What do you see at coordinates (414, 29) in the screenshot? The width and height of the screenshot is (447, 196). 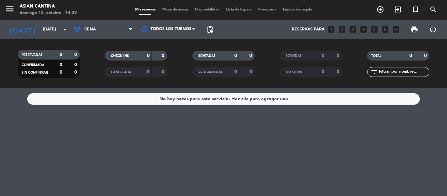 I see `span: print` at bounding box center [414, 29].